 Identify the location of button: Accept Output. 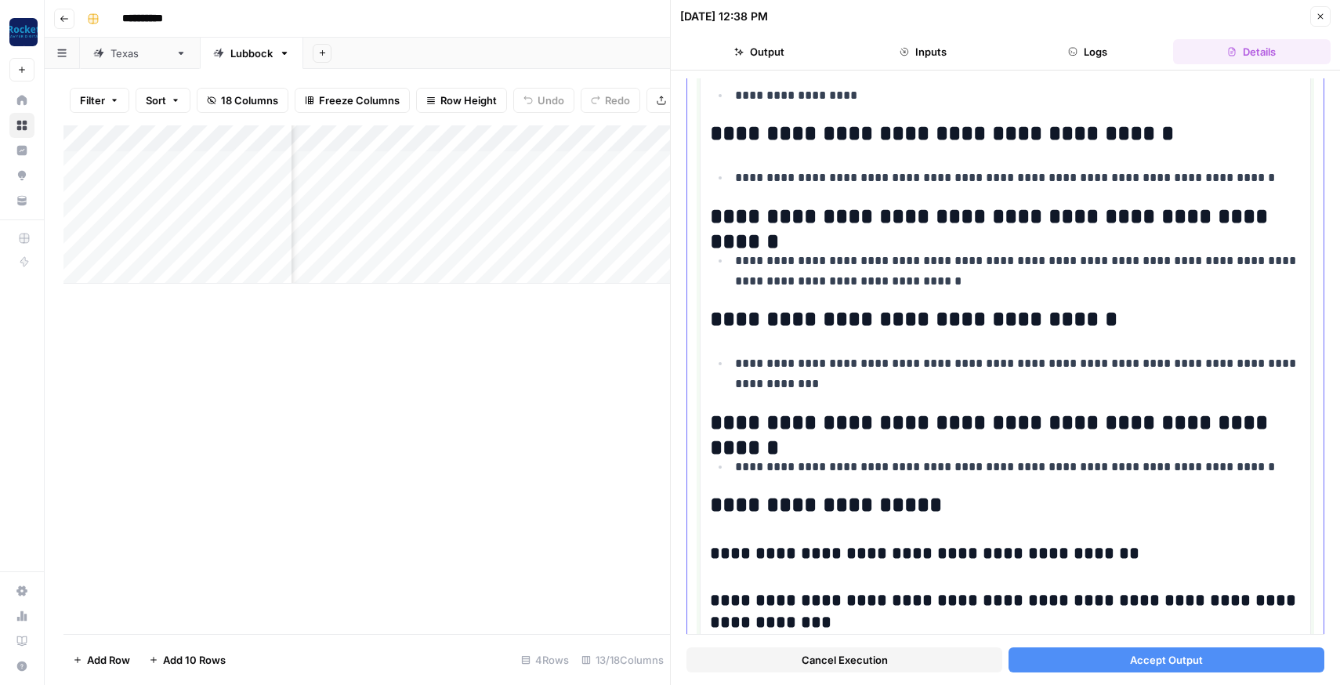
(1166, 660).